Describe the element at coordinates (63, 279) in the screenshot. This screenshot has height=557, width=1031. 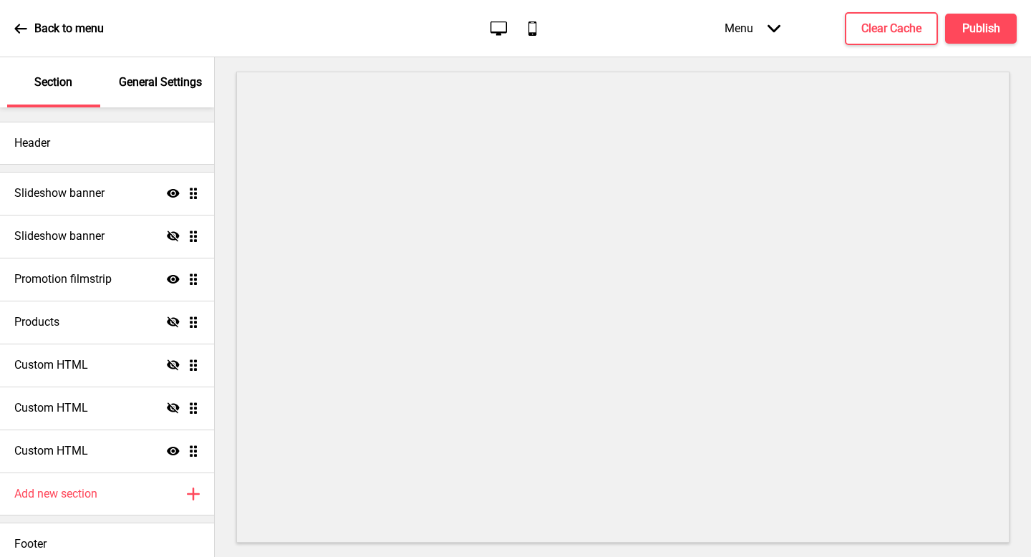
I see `h4: Promotion filmstrip` at that location.